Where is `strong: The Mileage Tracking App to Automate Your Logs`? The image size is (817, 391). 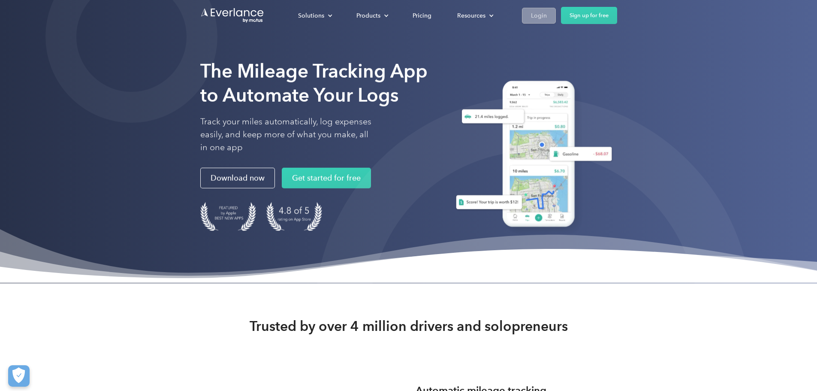 strong: The Mileage Tracking App to Automate Your Logs is located at coordinates (314, 83).